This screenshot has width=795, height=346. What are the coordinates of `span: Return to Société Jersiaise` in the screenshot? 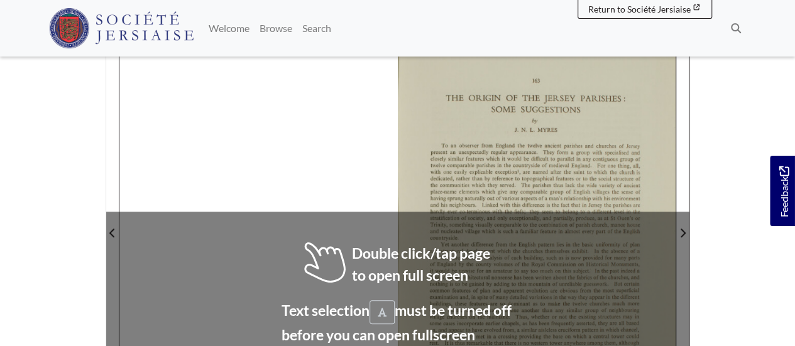 It's located at (639, 9).